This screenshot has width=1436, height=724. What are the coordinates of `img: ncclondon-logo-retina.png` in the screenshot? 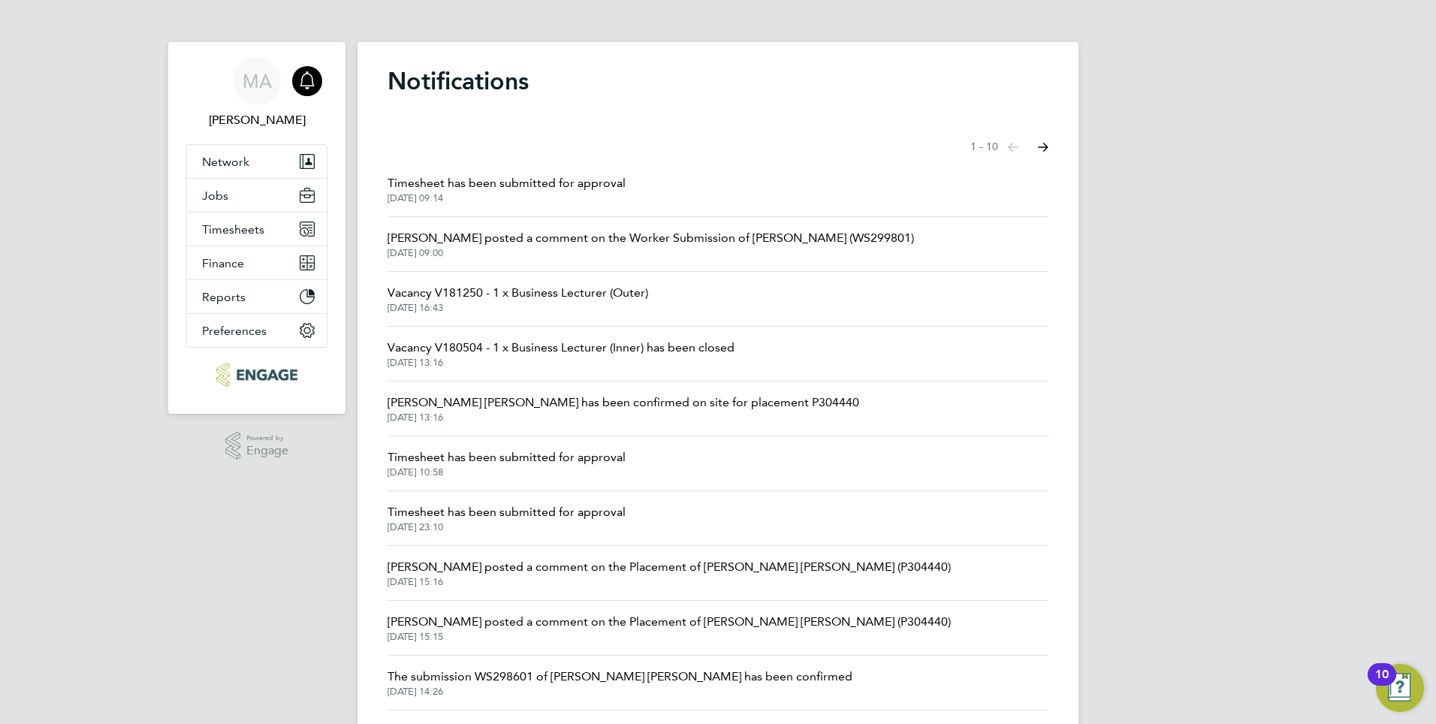 It's located at (256, 375).